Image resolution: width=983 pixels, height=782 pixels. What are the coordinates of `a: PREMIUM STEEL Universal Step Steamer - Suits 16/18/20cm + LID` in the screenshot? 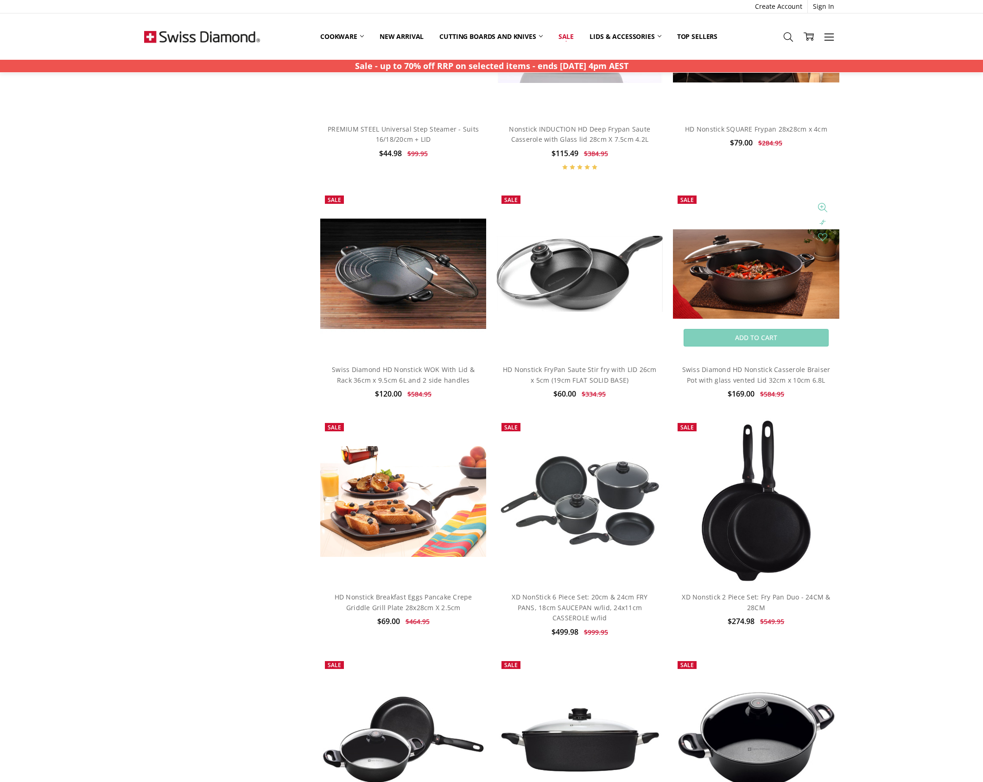 It's located at (403, 134).